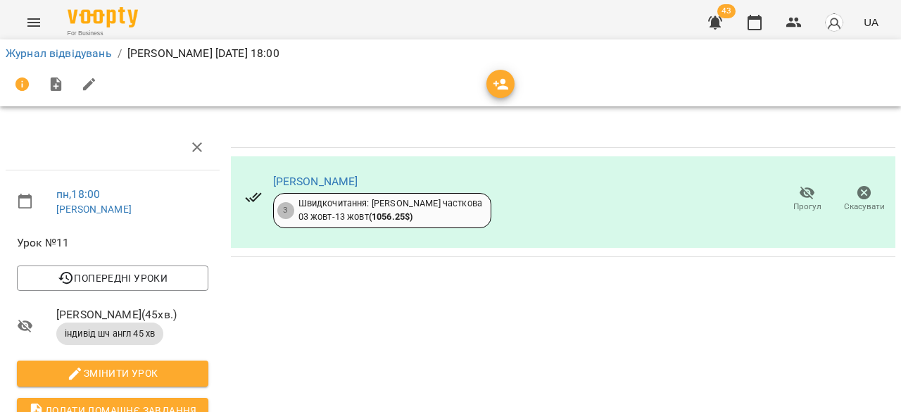 This screenshot has width=901, height=412. What do you see at coordinates (34, 23) in the screenshot?
I see `button: Menu` at bounding box center [34, 23].